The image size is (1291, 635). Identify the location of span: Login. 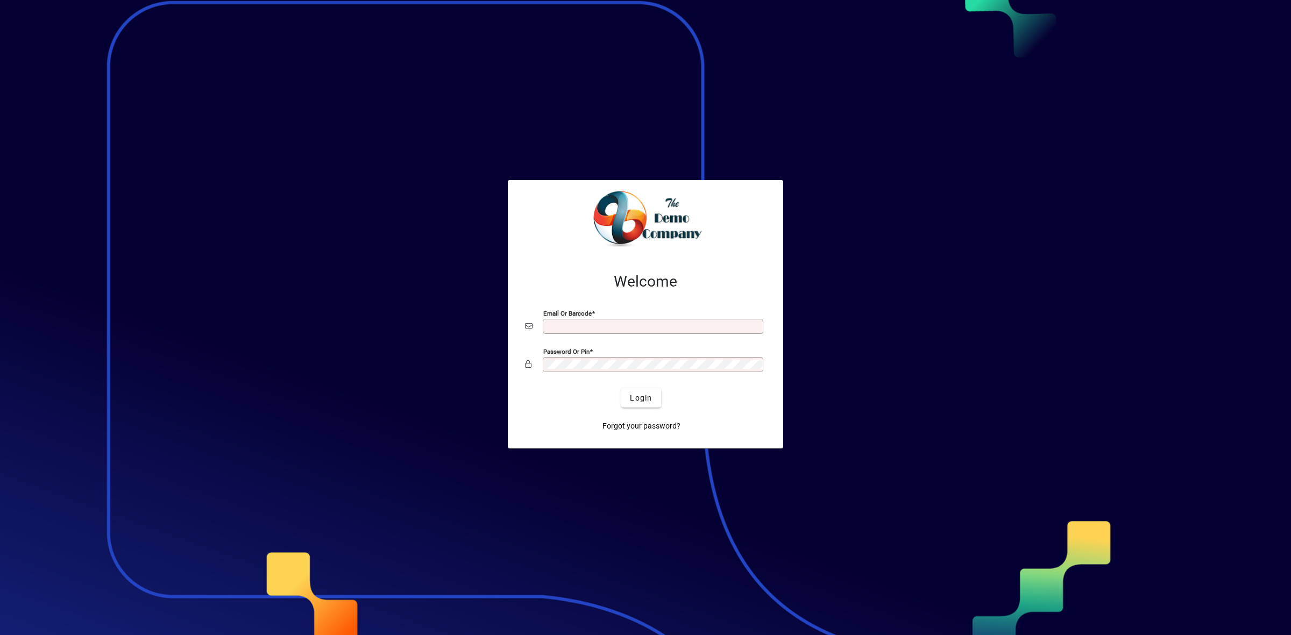
(641, 398).